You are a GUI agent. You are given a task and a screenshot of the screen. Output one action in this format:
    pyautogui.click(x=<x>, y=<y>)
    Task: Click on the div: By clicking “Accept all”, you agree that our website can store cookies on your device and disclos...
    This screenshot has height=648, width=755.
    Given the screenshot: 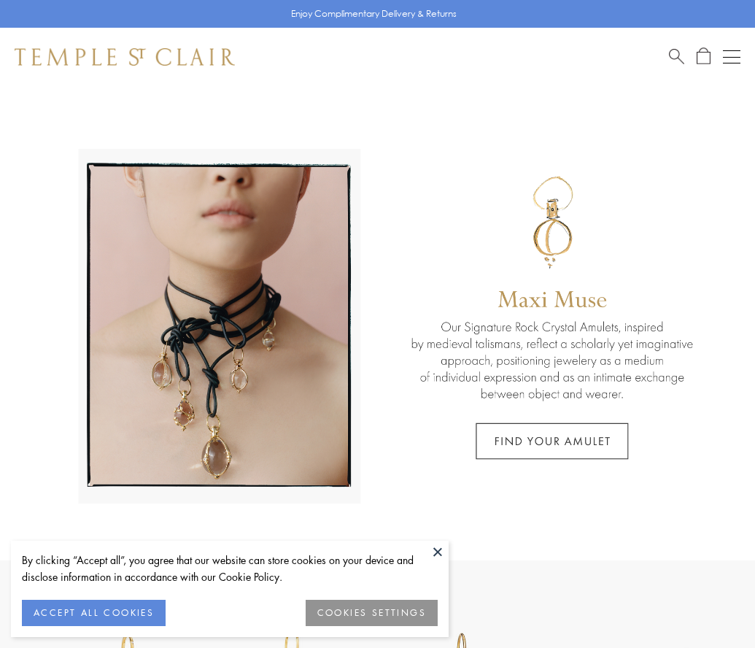 What is the action you would take?
    pyautogui.click(x=230, y=568)
    